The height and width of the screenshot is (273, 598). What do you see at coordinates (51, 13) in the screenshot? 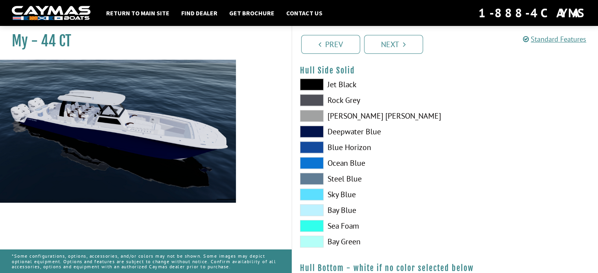
I see `img: white-logo-c9c8dbefe5ff5ceceb0f0178aa75bf4bb51f6bca0971e226c86eb53dfe498488.png` at bounding box center [51, 13].